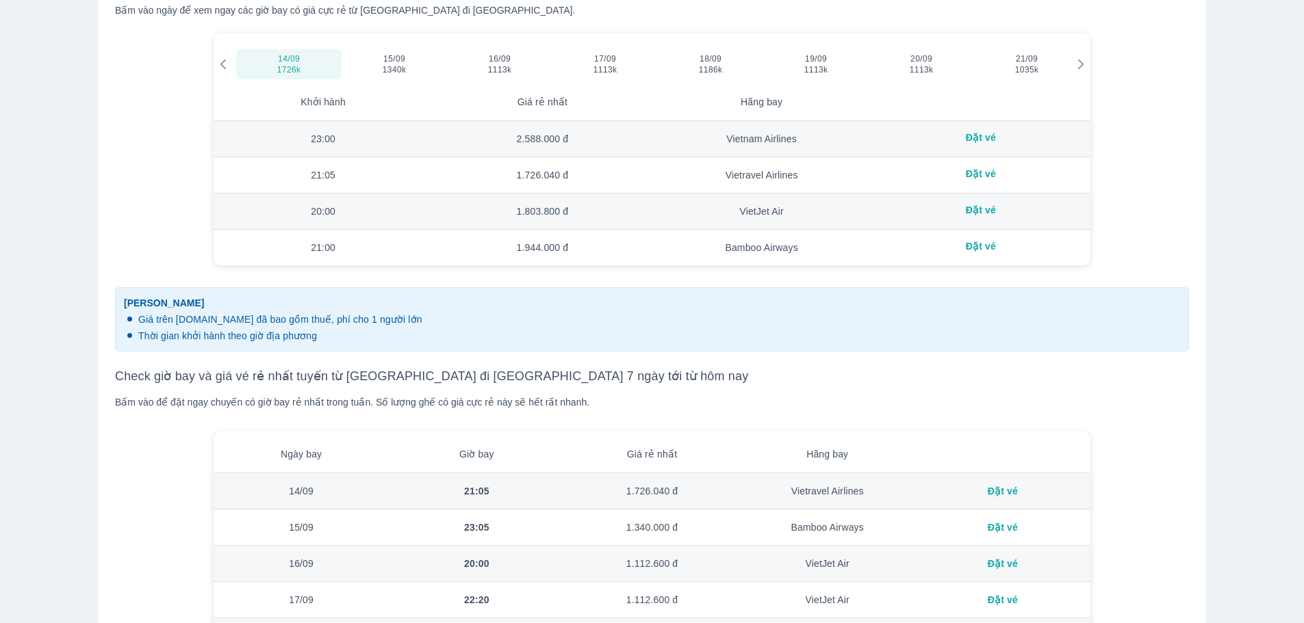  What do you see at coordinates (651, 402) in the screenshot?
I see `div: Bấm vào để đặt ngay chuyến có giờ bay rẻ nhất trong tuần. Số lượng ghế có giá cực rẻ này sẽ hết r...` at bounding box center [651, 402].